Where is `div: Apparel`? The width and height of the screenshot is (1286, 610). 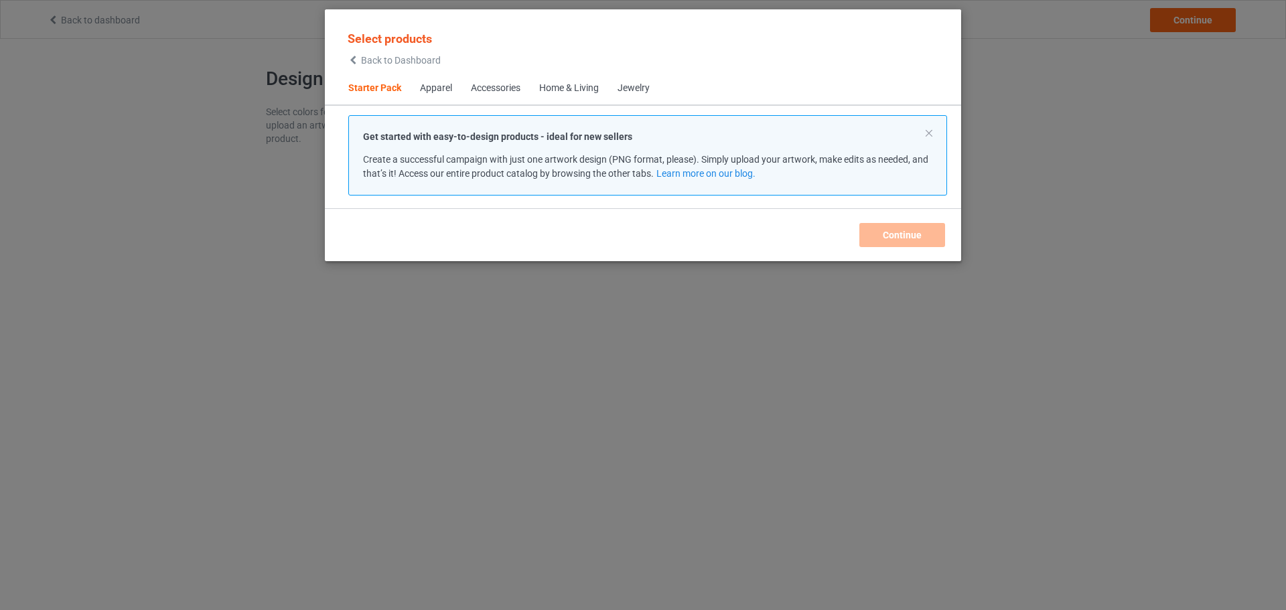
div: Apparel is located at coordinates (436, 88).